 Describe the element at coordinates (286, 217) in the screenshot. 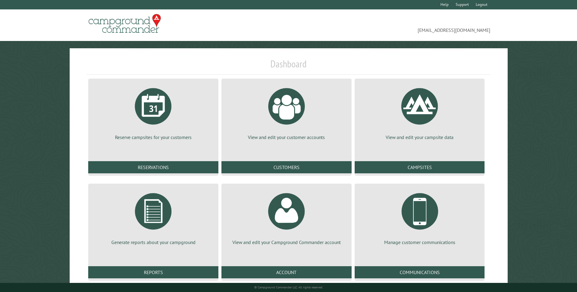

I see `a: View and edit your Campground Commander account` at that location.